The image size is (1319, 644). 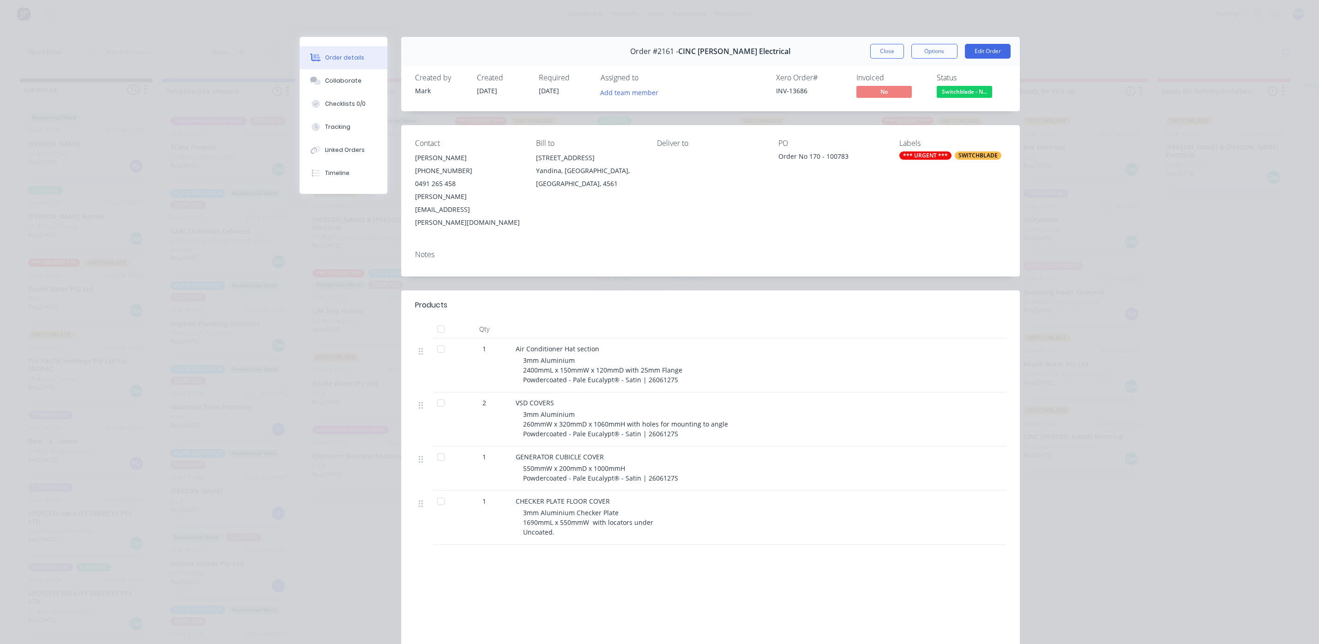 What do you see at coordinates (344, 58) in the screenshot?
I see `div: Order details` at bounding box center [344, 58].